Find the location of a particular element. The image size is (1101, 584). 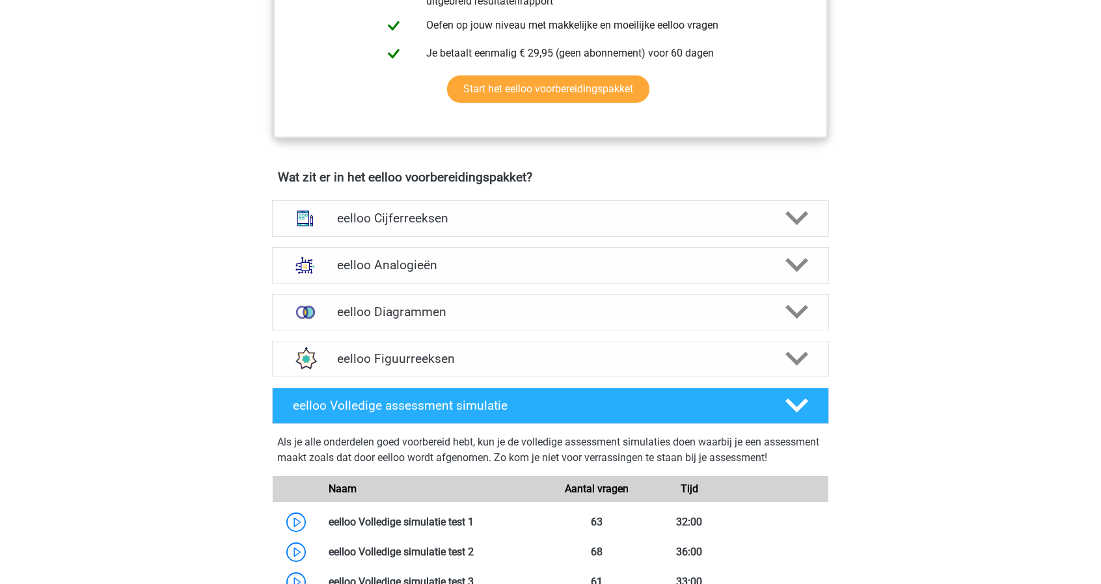

div: Als je alle onderdelen goed voorbereid hebt, kun je de volledige assessment simulaties doen waarb... is located at coordinates (550, 453).